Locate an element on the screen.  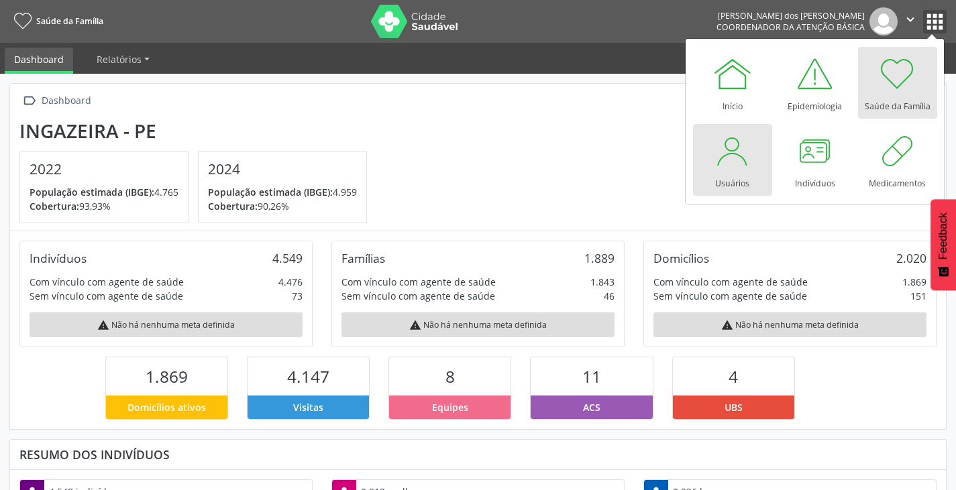
span: Feedback is located at coordinates (943, 236).